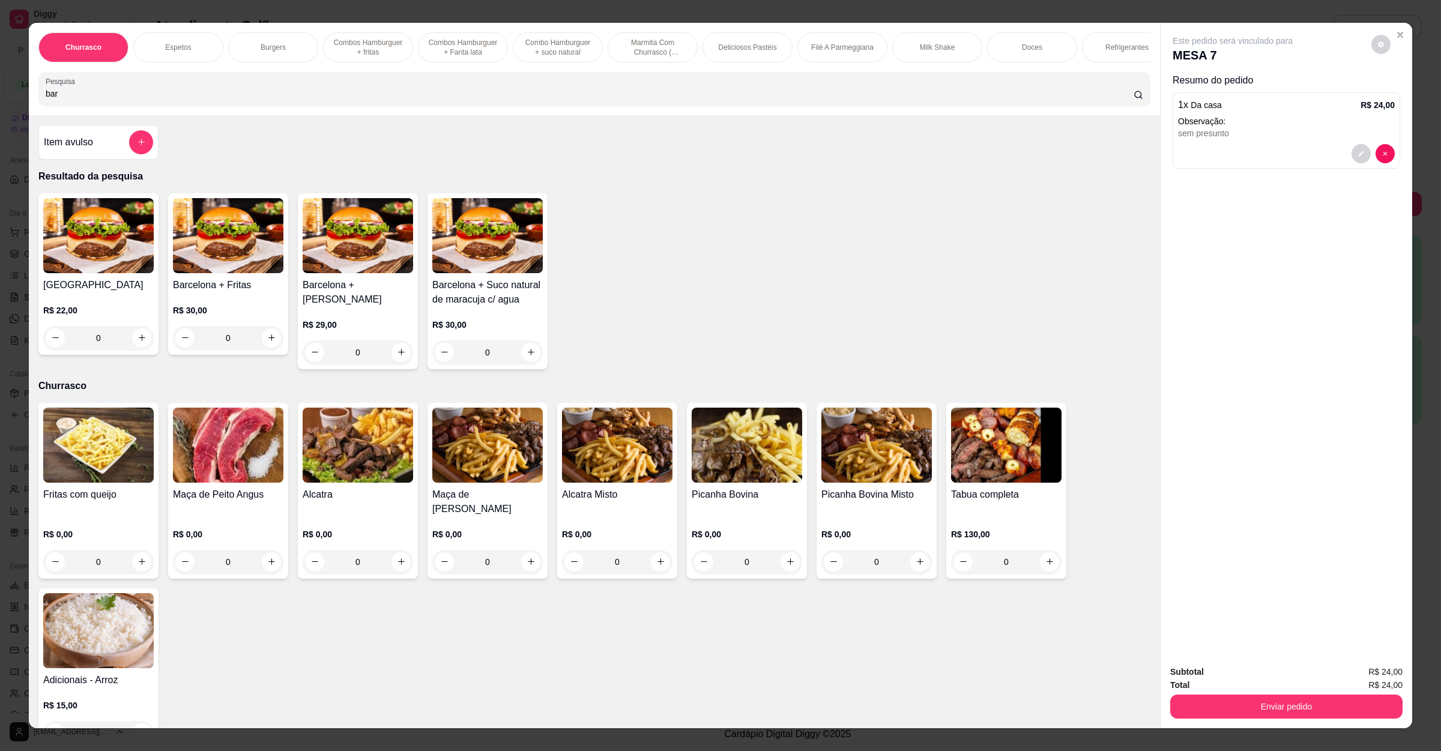 This screenshot has height=751, width=1441. Describe the element at coordinates (228, 285) in the screenshot. I see `h4: Barcelona + Fritas` at that location.